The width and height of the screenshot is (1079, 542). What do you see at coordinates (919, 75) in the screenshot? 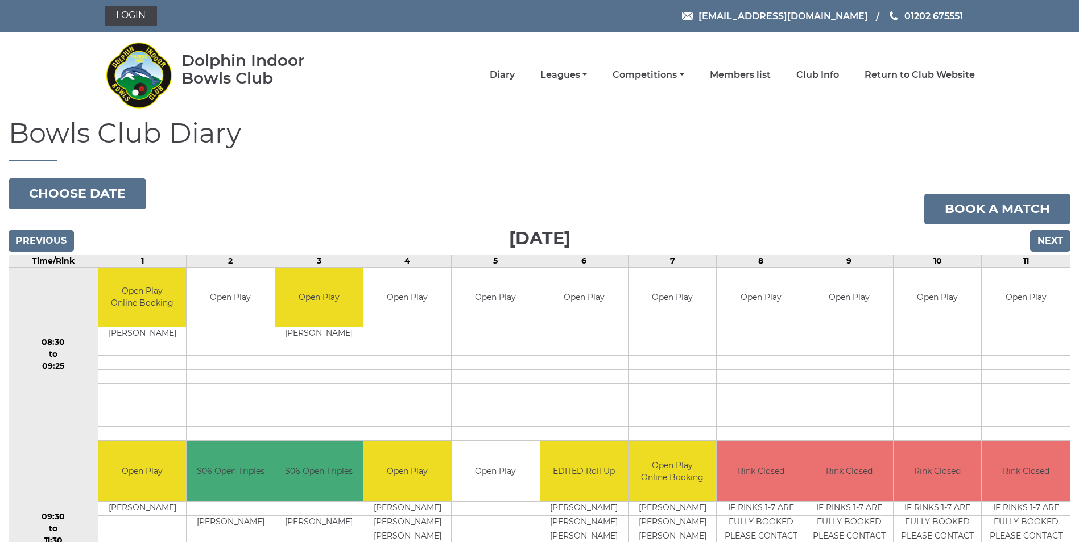
I see `a: Return to Club Website` at bounding box center [919, 75].